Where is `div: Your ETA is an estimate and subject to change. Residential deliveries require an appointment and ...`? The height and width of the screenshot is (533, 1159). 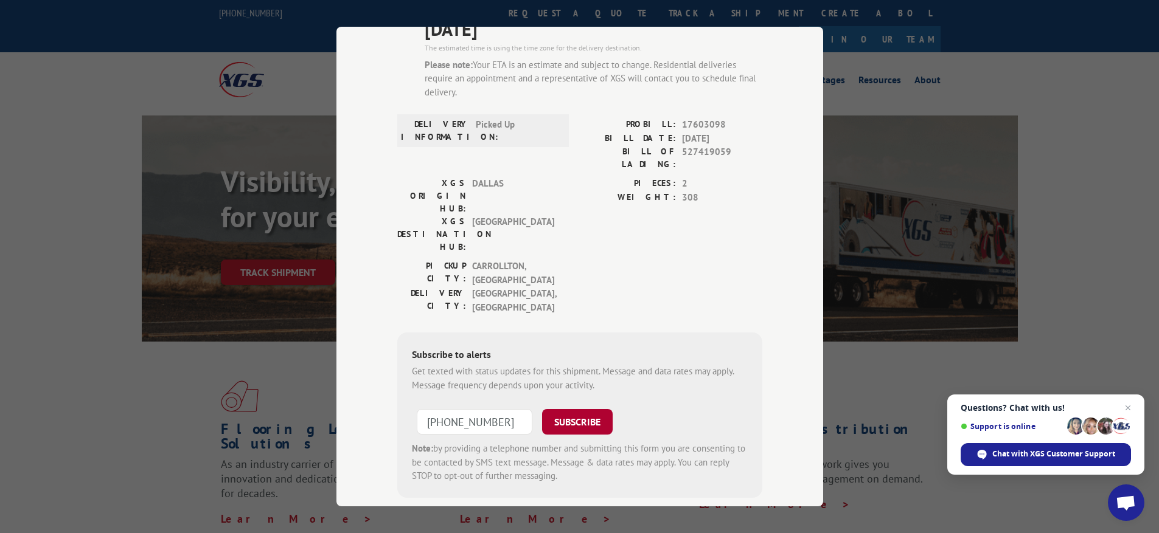
div: Your ETA is an estimate and subject to change. Residential deliveries require an appointment and ... is located at coordinates (593, 78).